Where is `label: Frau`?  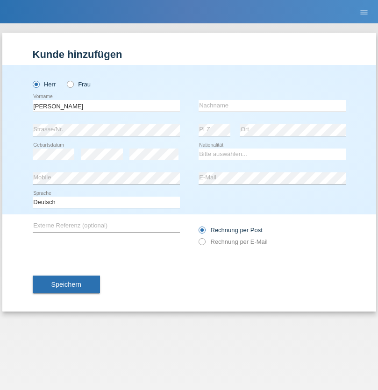 label: Frau is located at coordinates (78, 84).